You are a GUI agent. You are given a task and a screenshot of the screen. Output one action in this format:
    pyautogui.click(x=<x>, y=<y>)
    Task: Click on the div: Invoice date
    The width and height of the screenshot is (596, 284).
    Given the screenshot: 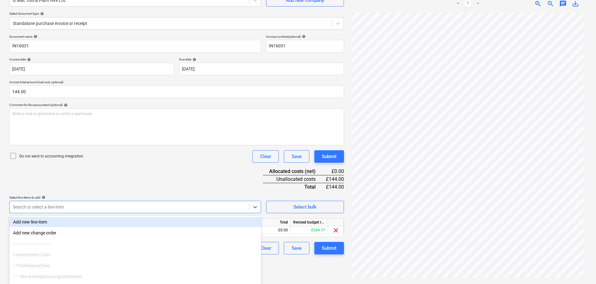 What is the action you would take?
    pyautogui.click(x=92, y=59)
    